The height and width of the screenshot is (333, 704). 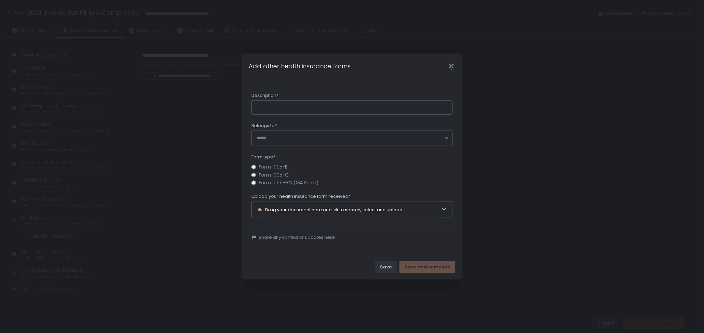 What do you see at coordinates (299, 66) in the screenshot?
I see `h1: Add other health insurance forms` at bounding box center [299, 66].